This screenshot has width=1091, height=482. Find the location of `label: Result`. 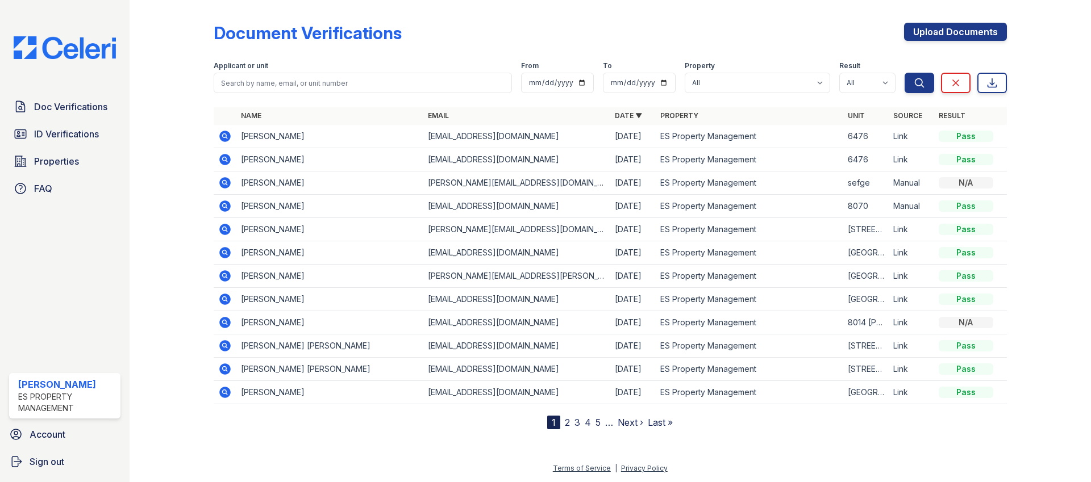

label: Result is located at coordinates (850, 66).